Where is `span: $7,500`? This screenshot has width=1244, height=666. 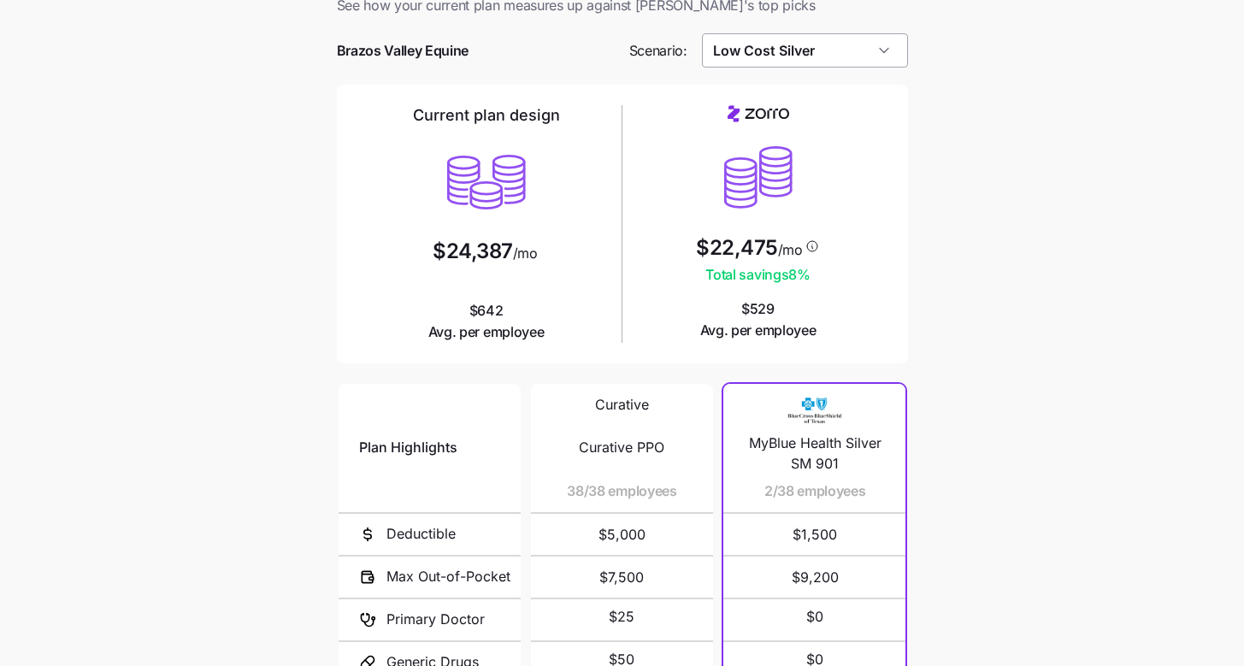
span: $7,500 is located at coordinates (621, 577).